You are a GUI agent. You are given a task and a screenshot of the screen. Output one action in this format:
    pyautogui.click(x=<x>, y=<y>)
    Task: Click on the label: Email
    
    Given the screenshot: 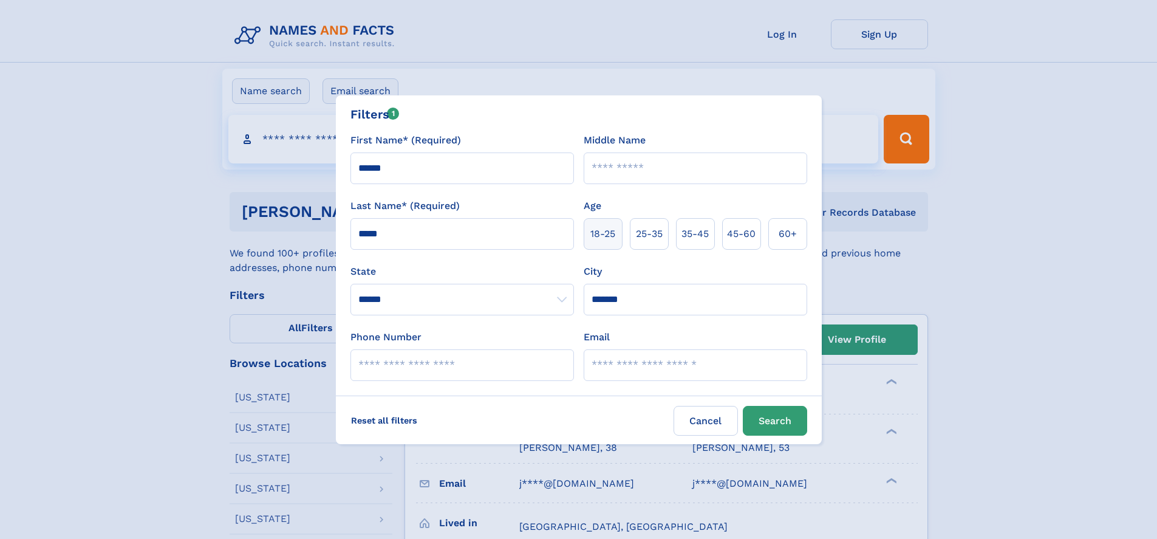 What is the action you would take?
    pyautogui.click(x=596, y=337)
    